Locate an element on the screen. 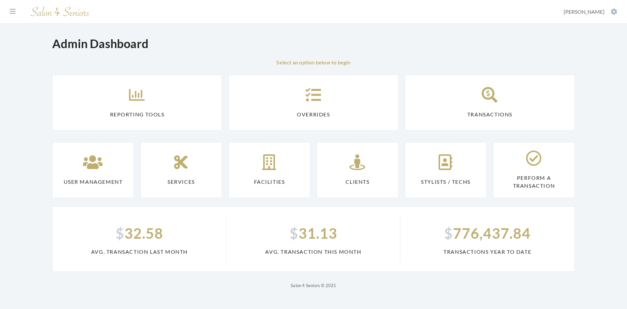 Image resolution: width=627 pixels, height=309 pixels. h1: Admin Dashboard is located at coordinates (100, 43).